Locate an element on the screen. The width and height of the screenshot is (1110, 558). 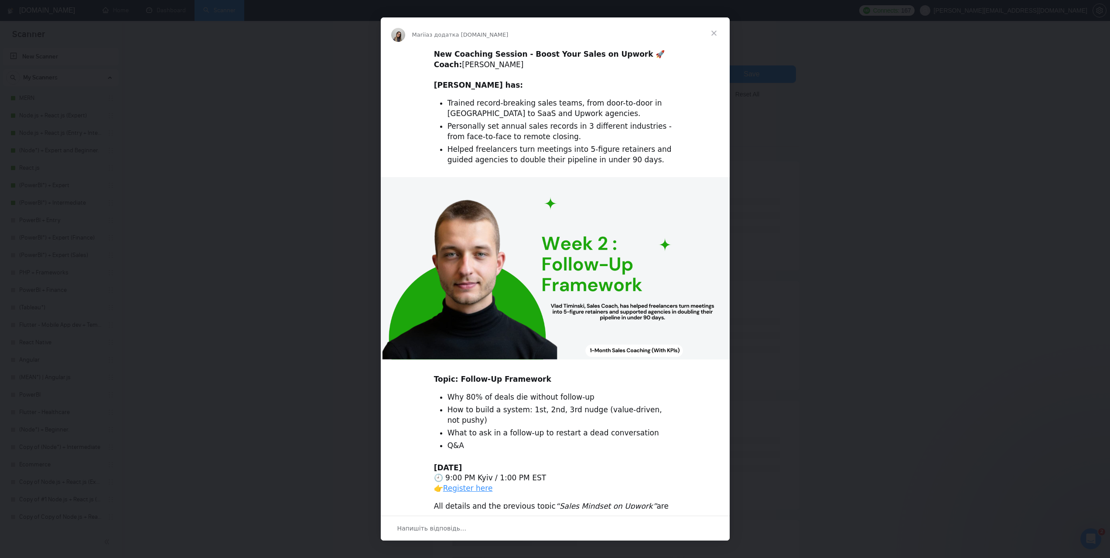
b: Topic: Follow-Up Framework is located at coordinates (492, 379).